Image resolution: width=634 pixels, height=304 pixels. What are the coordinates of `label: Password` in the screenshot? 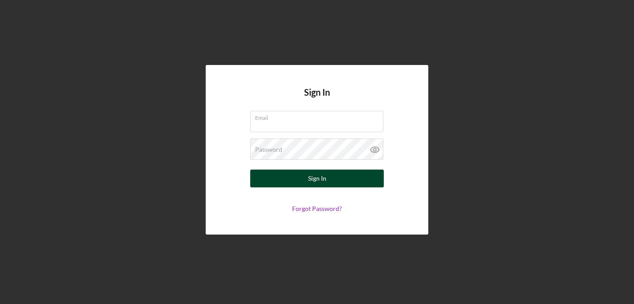 It's located at (268, 150).